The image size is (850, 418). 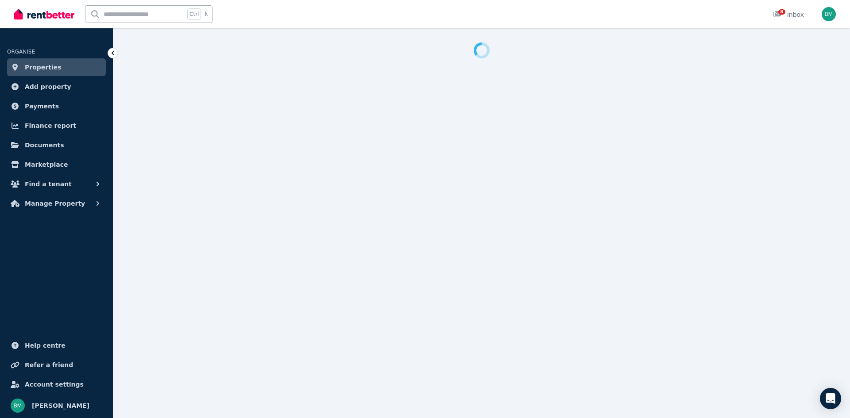 What do you see at coordinates (56, 184) in the screenshot?
I see `button: Find a tenant` at bounding box center [56, 184].